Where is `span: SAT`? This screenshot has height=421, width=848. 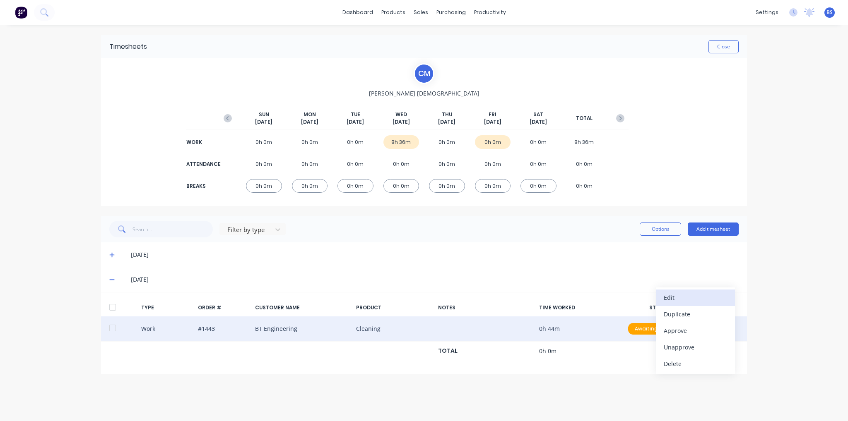 span: SAT is located at coordinates (538, 115).